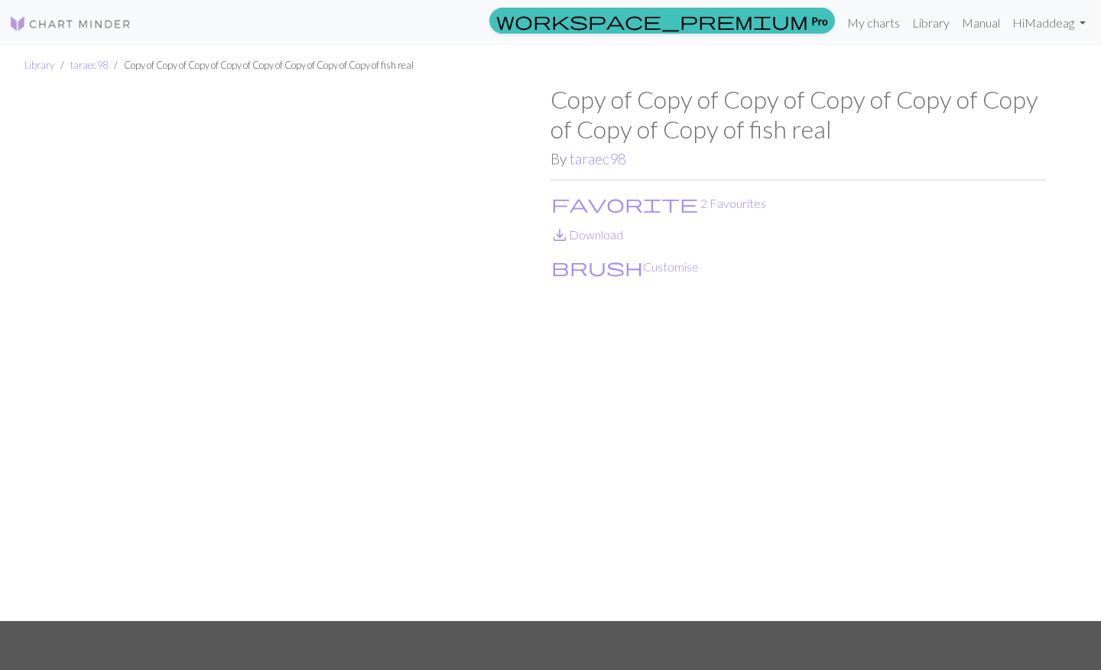 This screenshot has width=1101, height=670. Describe the element at coordinates (261, 65) in the screenshot. I see `li: Copy of Copy of Copy of Copy of Copy of Copy of Copy of Copy of fish real` at that location.